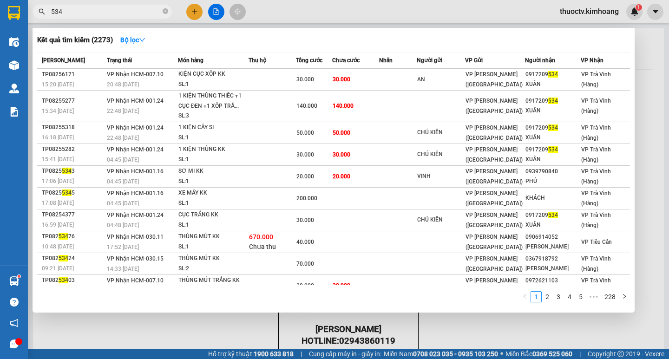  What do you see at coordinates (133, 40) in the screenshot?
I see `button: Bộ lọcdown` at bounding box center [133, 40].